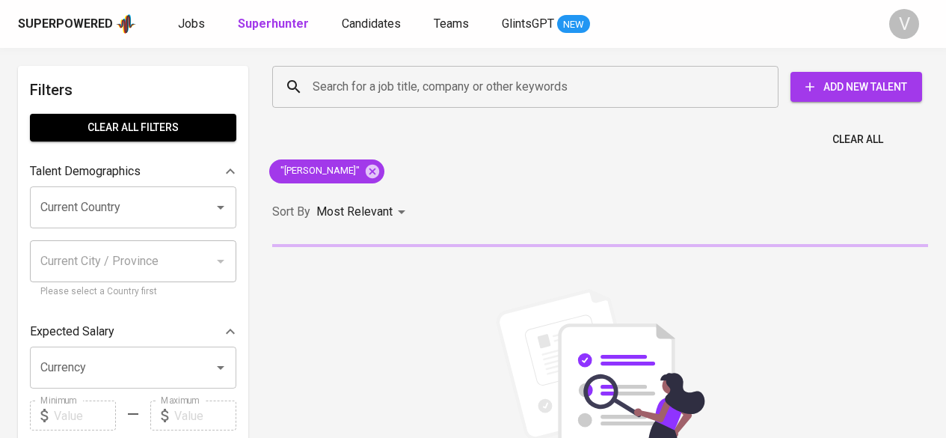 The width and height of the screenshot is (946, 438). I want to click on a: Jobs, so click(193, 24).